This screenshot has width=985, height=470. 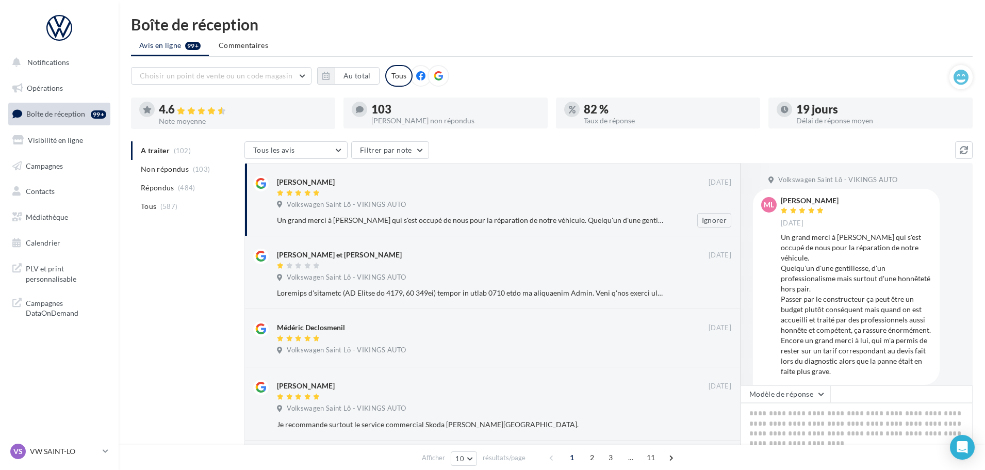 What do you see at coordinates (59, 113) in the screenshot?
I see `a: Boîte de réception99+` at bounding box center [59, 113].